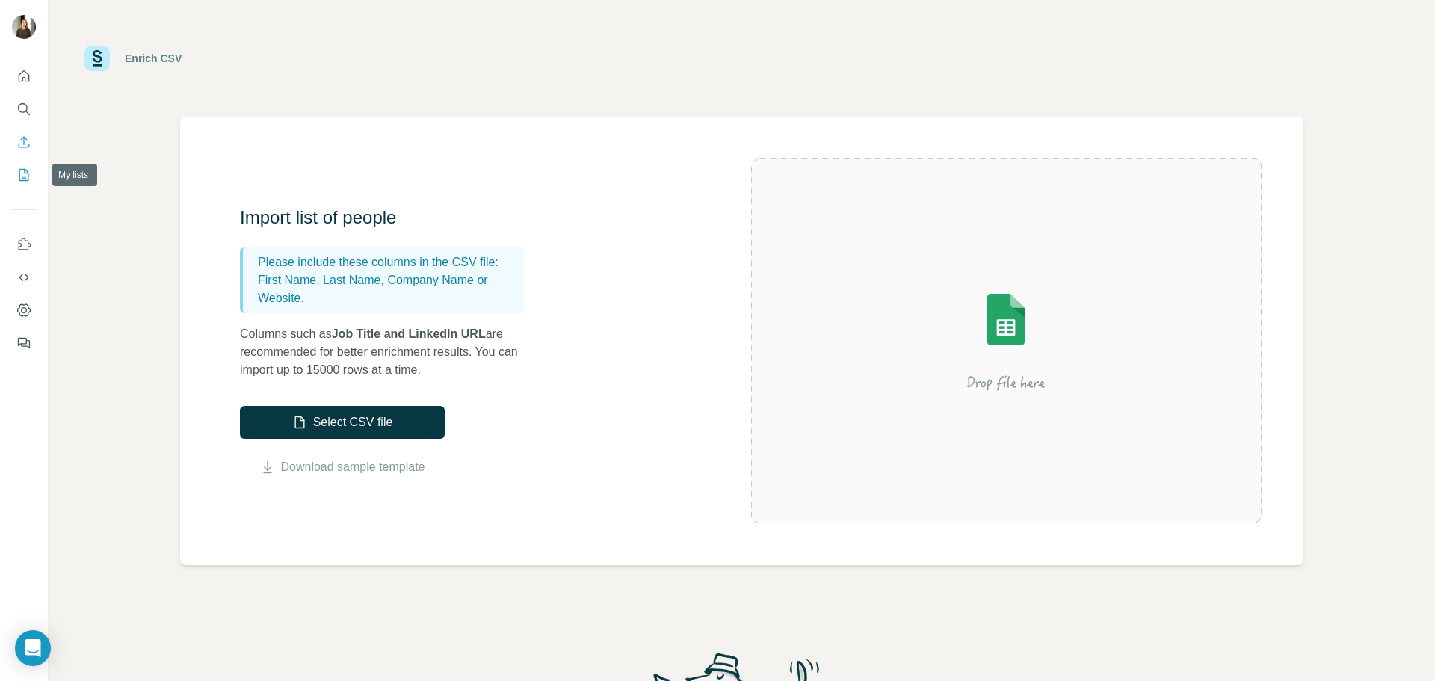 The width and height of the screenshot is (1435, 681). Describe the element at coordinates (389, 352) in the screenshot. I see `p: Columns such as are recommended for better enrichment results. You can import up to 15000 rows at...` at that location.